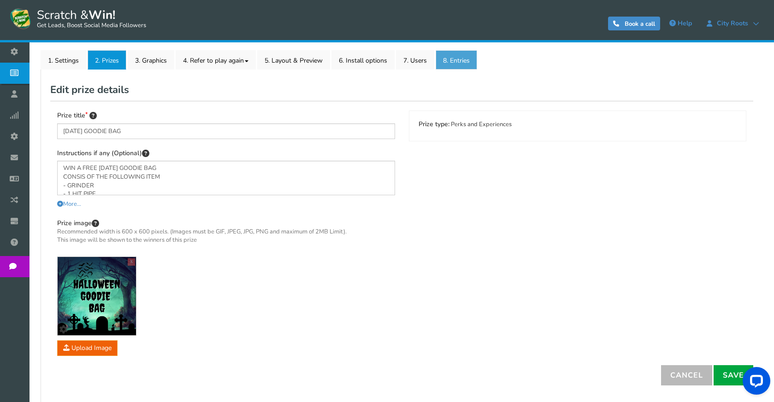  I want to click on a: 5. Layout & Preview, so click(294, 60).